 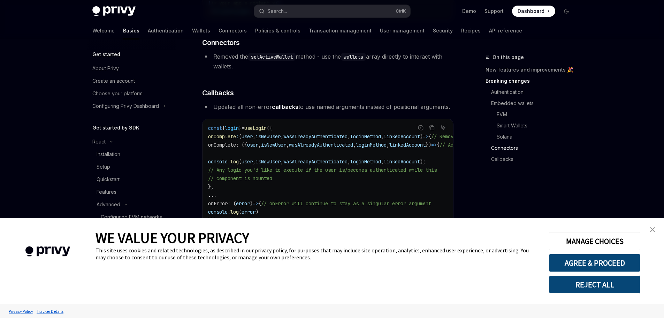 What do you see at coordinates (108, 204) in the screenshot?
I see `div: Advanced` at bounding box center [108, 204].